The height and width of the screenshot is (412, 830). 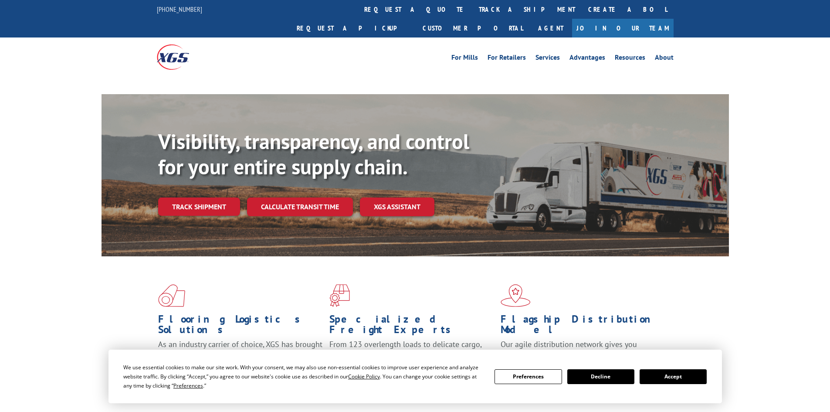 What do you see at coordinates (353, 28) in the screenshot?
I see `a: Request a pickup` at bounding box center [353, 28].